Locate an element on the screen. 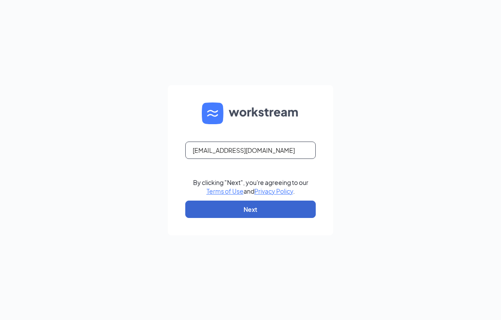  img: WS logo and Workstream text is located at coordinates (250, 113).